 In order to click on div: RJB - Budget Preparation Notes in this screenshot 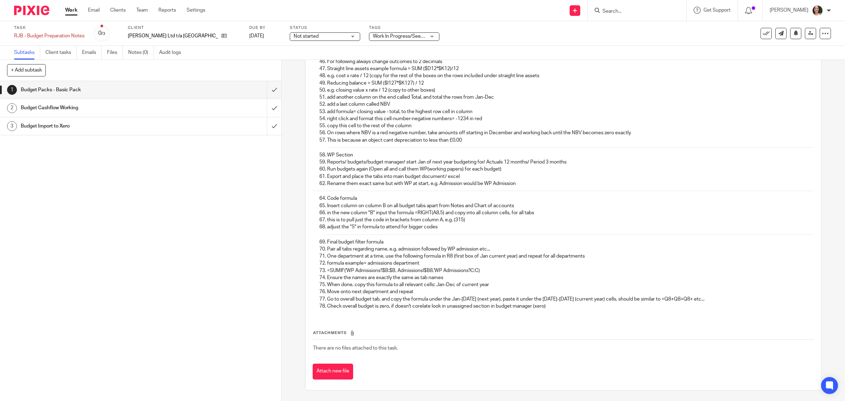, I will do `click(49, 36)`.